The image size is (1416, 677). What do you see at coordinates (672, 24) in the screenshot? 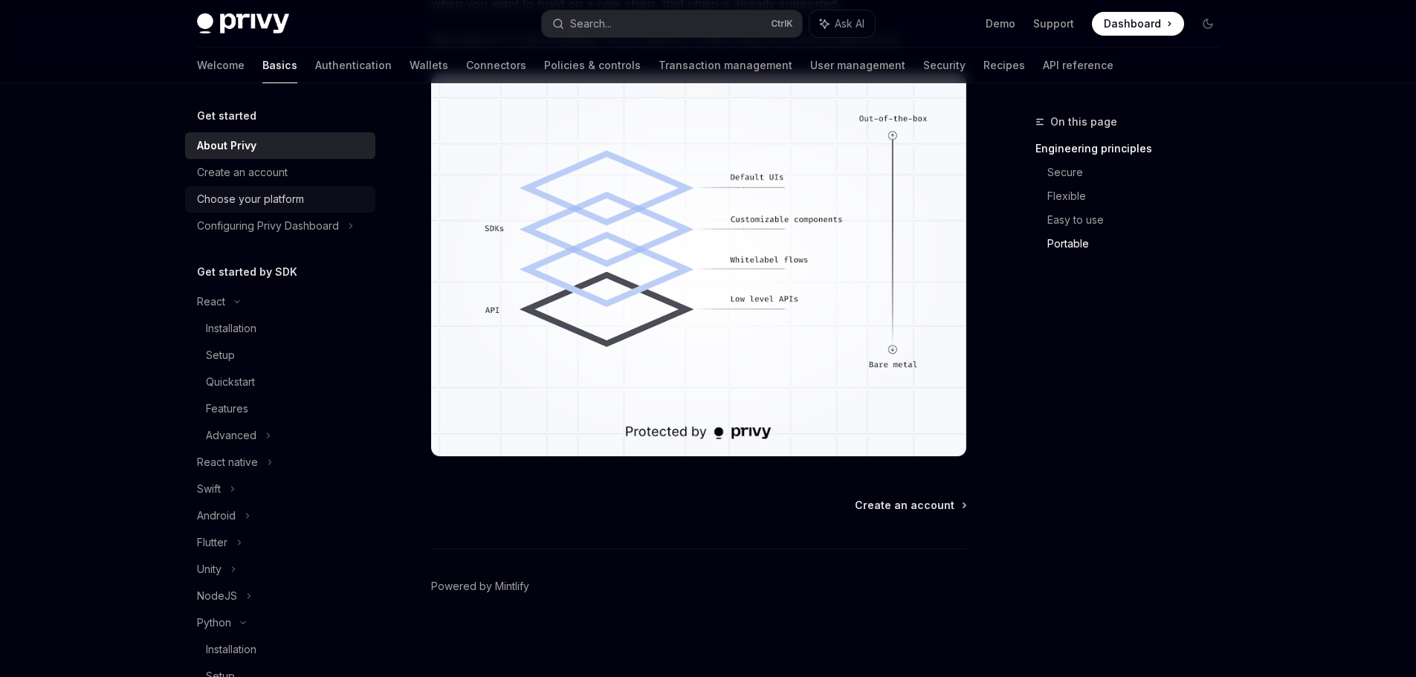
I see `button: Search...CtrlK` at bounding box center [672, 24].